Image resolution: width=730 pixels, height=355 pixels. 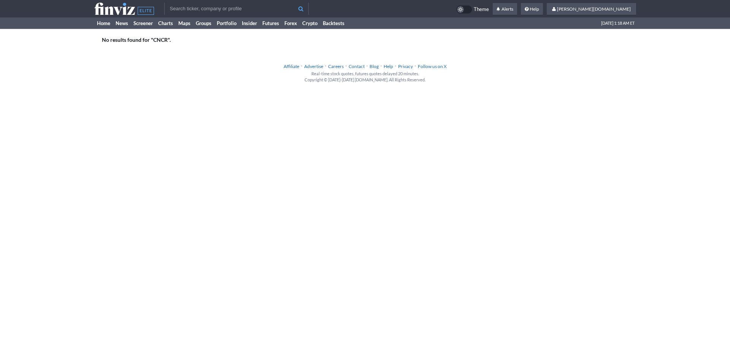 I want to click on a: Theme, so click(x=473, y=10).